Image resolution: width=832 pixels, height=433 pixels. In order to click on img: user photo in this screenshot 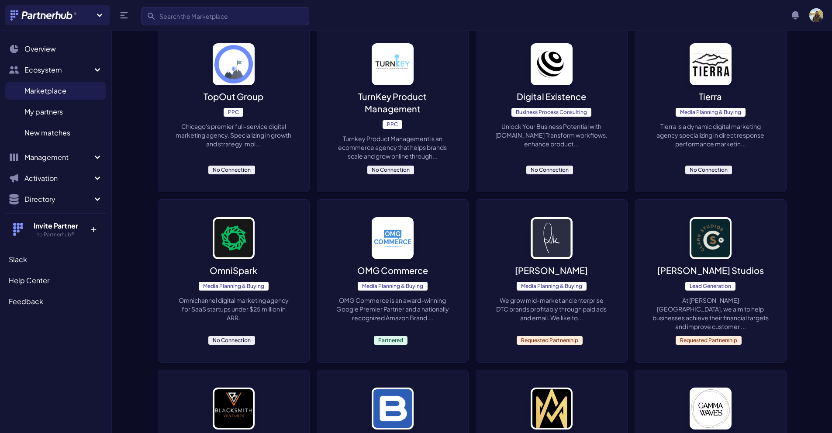, I will do `click(816, 15)`.